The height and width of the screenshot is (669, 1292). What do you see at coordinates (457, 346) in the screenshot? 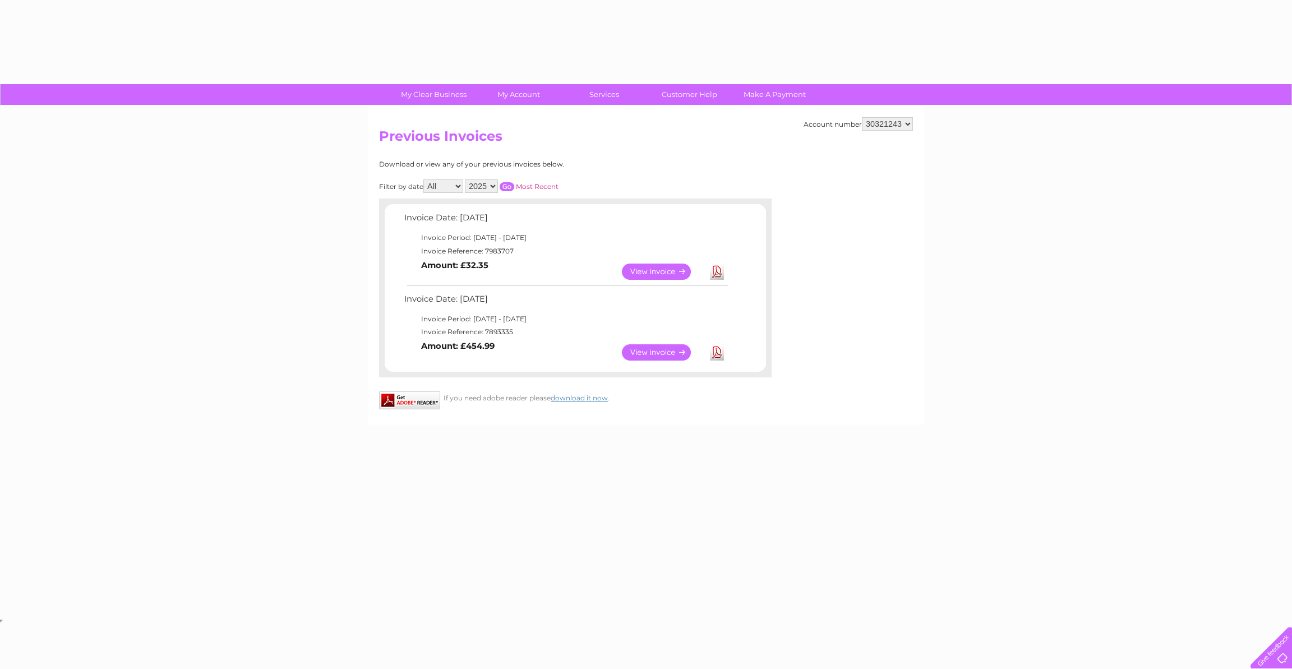
I see `b: Amount: £454.99` at bounding box center [457, 346].